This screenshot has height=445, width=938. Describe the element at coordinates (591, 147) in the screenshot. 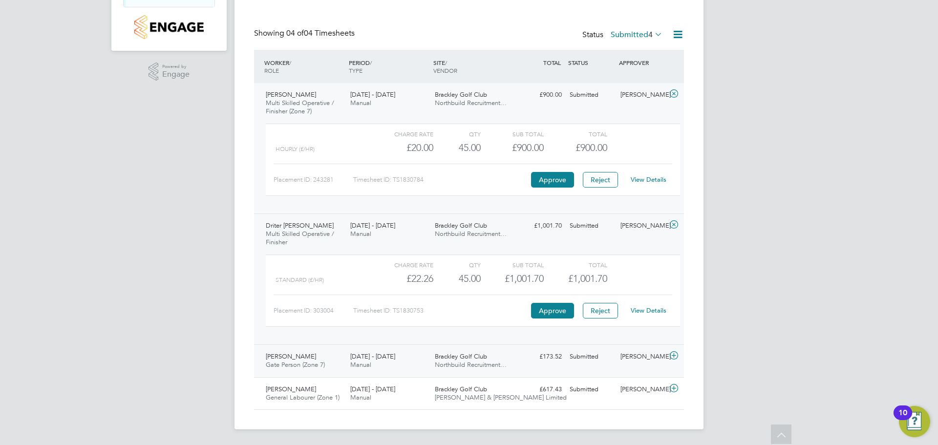

I see `span: £900.00` at that location.